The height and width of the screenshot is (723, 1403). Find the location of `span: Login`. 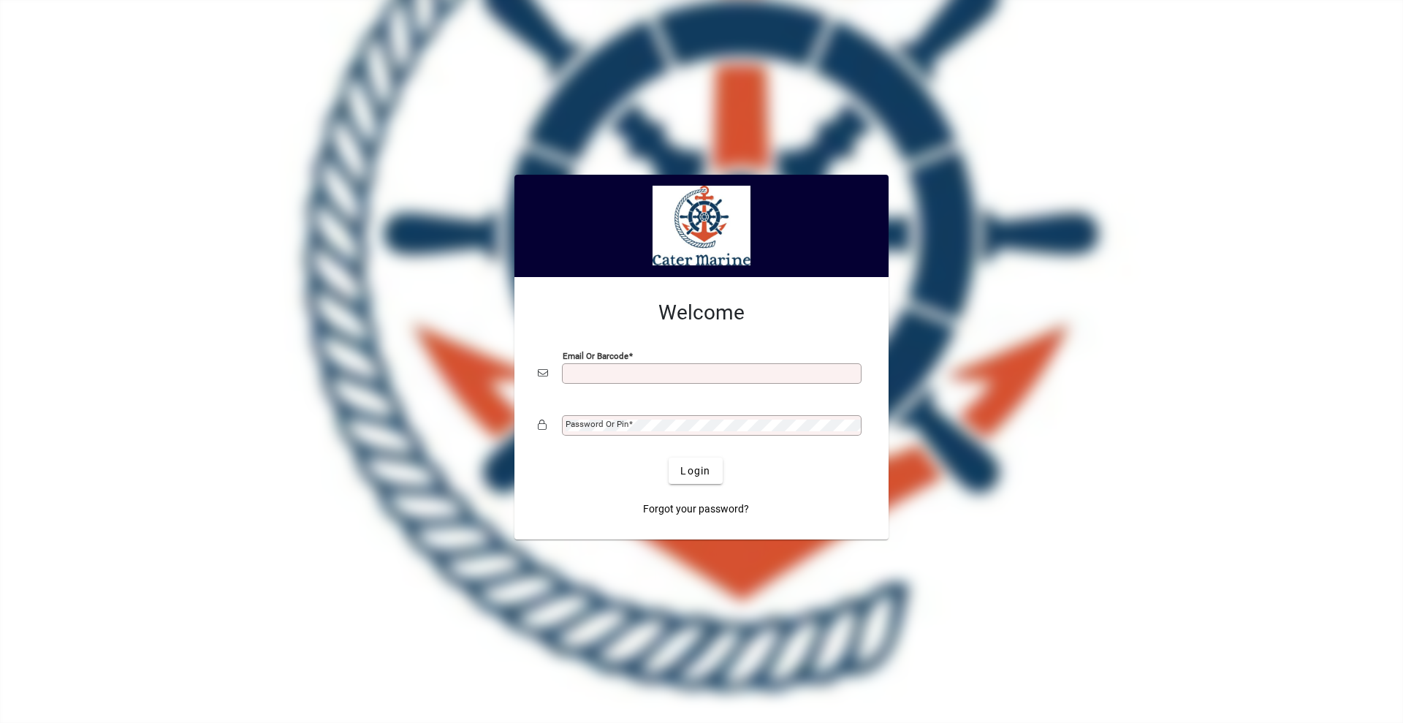

span: Login is located at coordinates (695, 471).